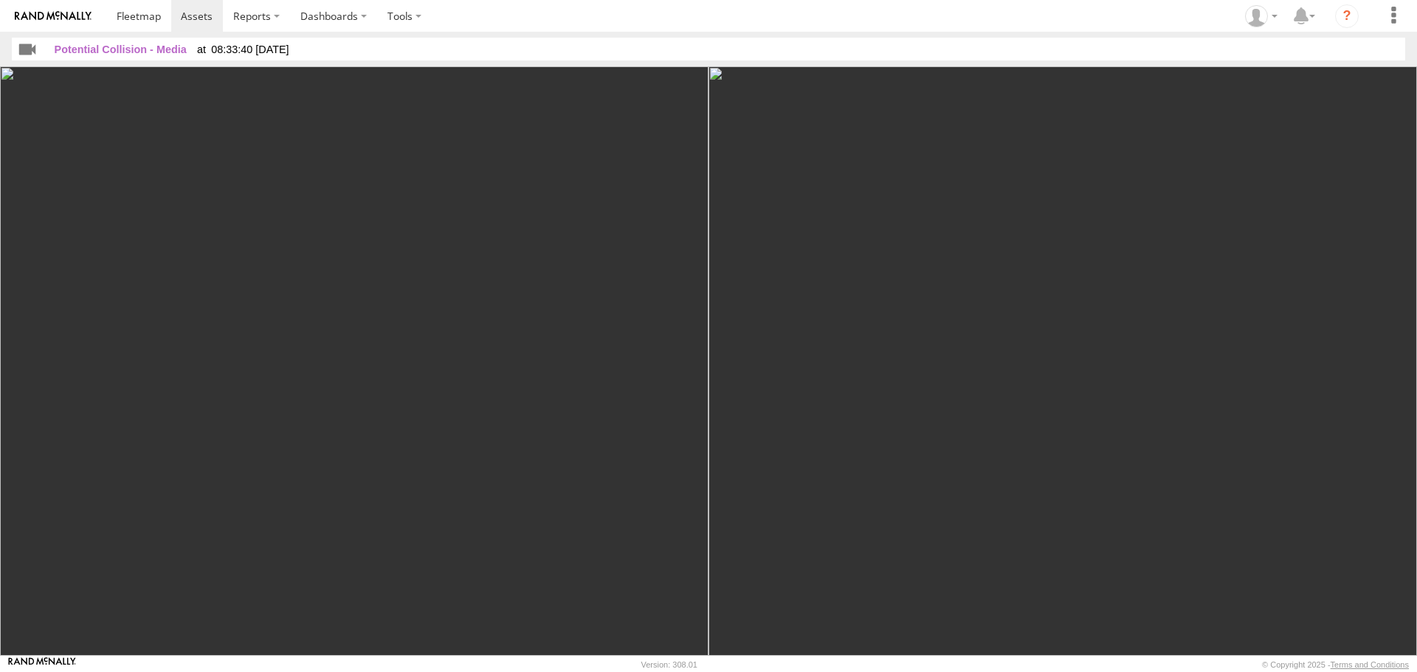 The width and height of the screenshot is (1417, 672). What do you see at coordinates (669, 665) in the screenshot?
I see `div: Version: 308.01` at bounding box center [669, 665].